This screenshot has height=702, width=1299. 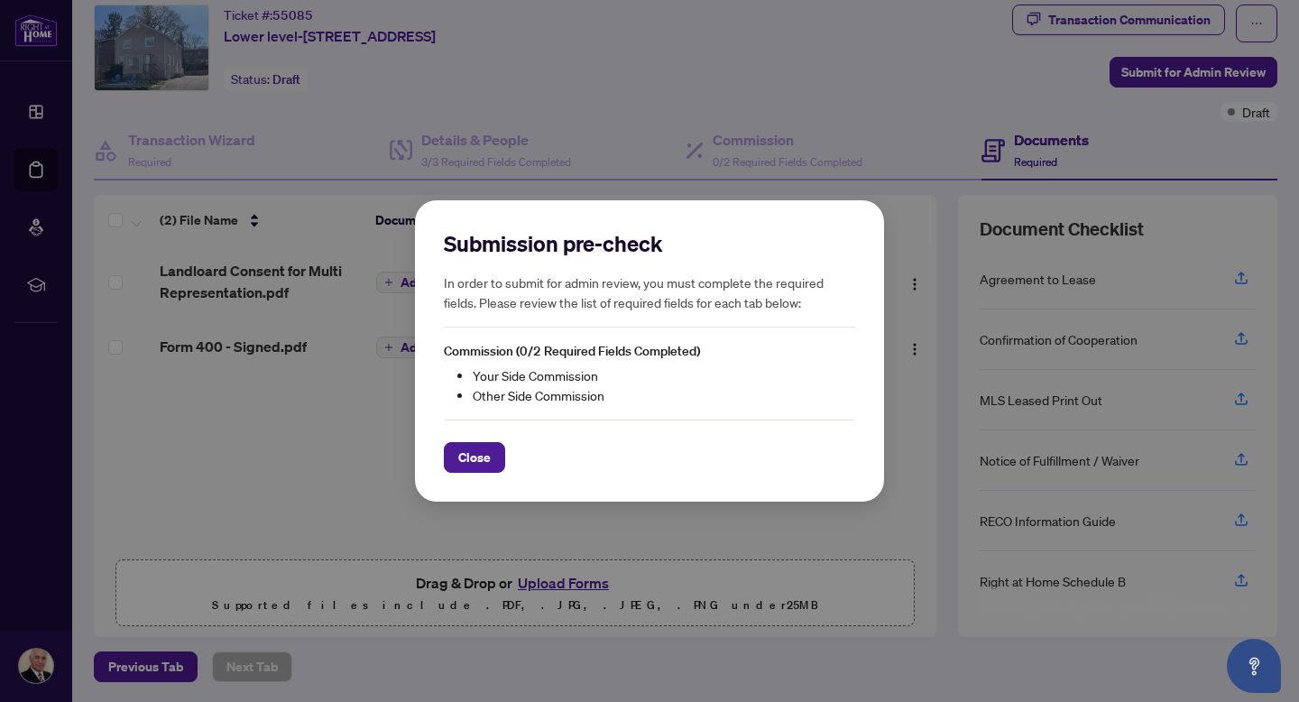 What do you see at coordinates (572, 351) in the screenshot?
I see `span: Commission (0/2 Required Fields Completed)` at bounding box center [572, 351].